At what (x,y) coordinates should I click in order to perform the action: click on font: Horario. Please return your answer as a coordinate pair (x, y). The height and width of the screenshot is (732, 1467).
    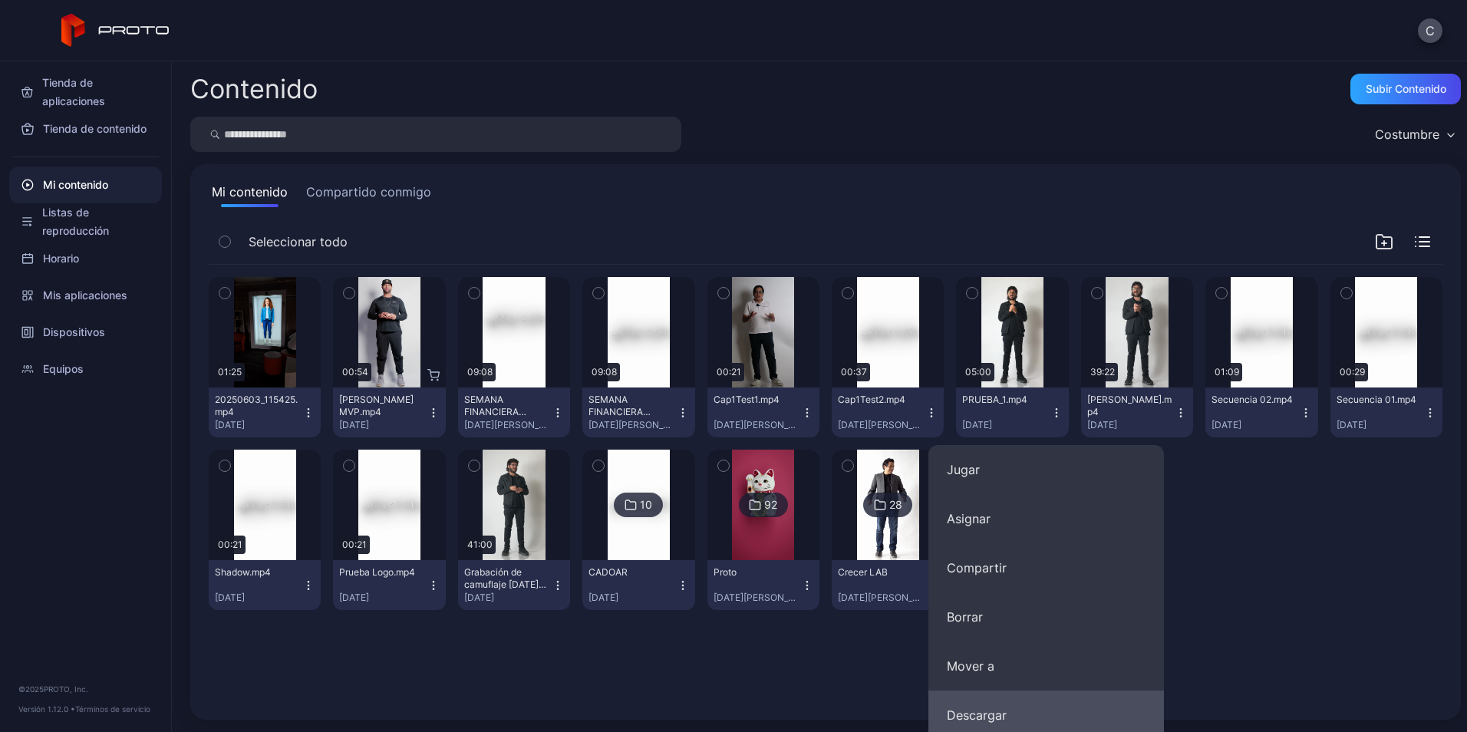
    Looking at the image, I should click on (61, 258).